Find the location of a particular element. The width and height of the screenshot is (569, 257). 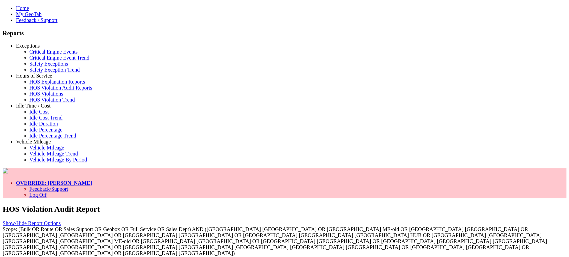

a: Idle Duration is located at coordinates (44, 124).